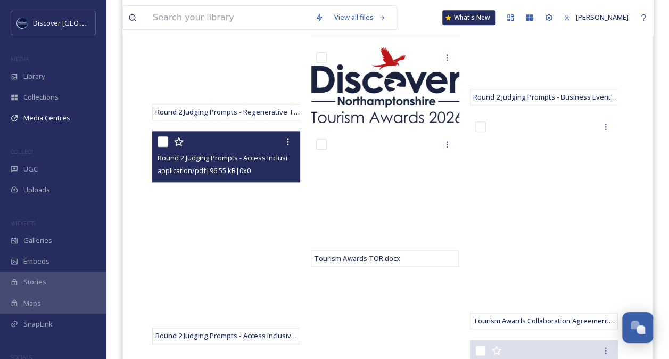 The height and width of the screenshot is (359, 669). Describe the element at coordinates (34, 76) in the screenshot. I see `span: Library` at that location.